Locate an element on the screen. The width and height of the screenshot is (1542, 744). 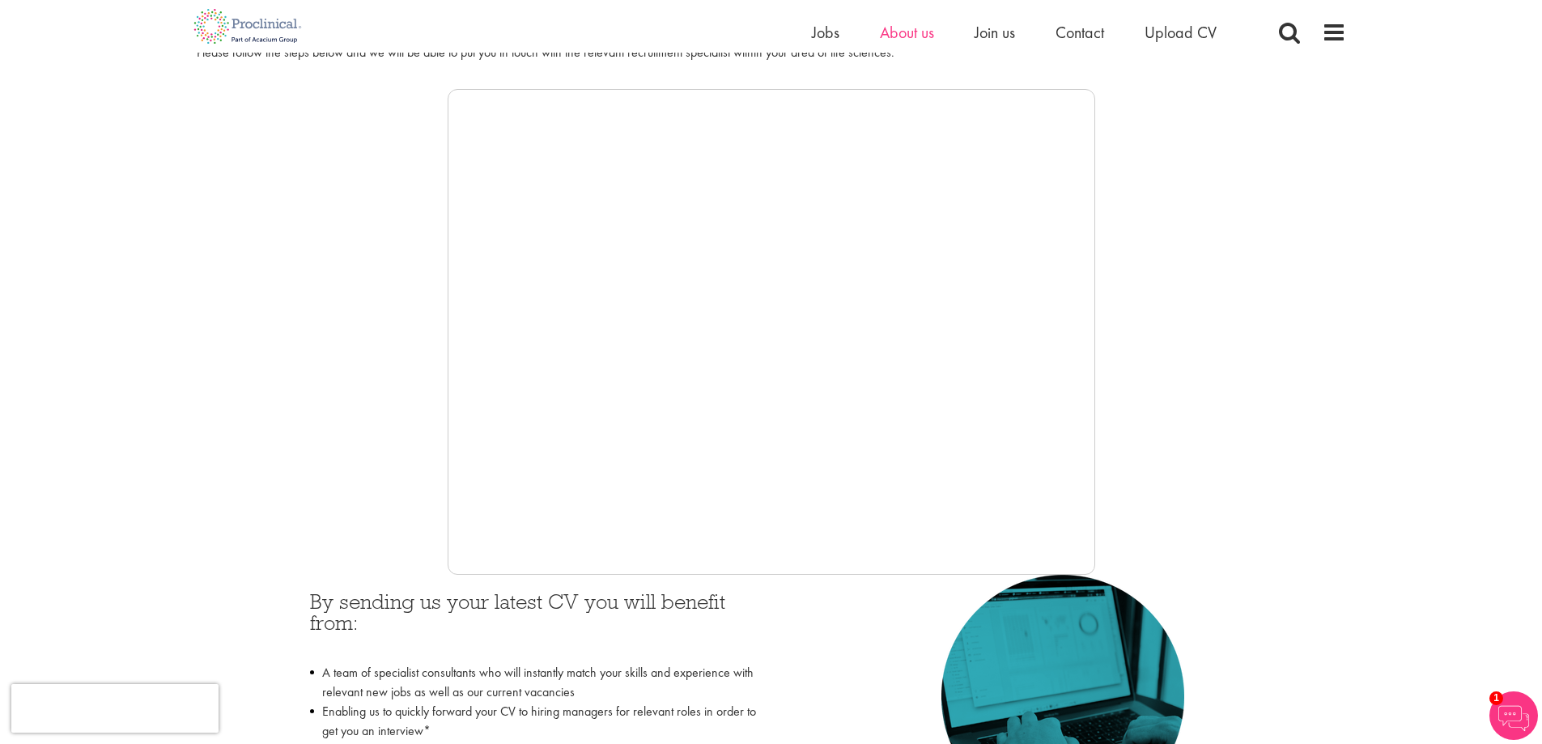
li: Enabling us to quickly forward your CV to hiring managers for relevant roles in order to get you ... is located at coordinates (534, 721).